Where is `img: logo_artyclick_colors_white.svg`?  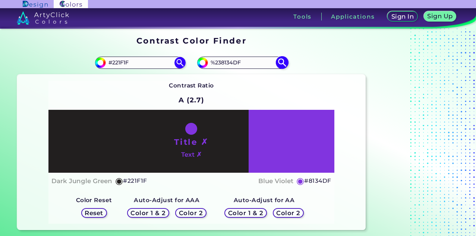 img: logo_artyclick_colors_white.svg is located at coordinates (43, 18).